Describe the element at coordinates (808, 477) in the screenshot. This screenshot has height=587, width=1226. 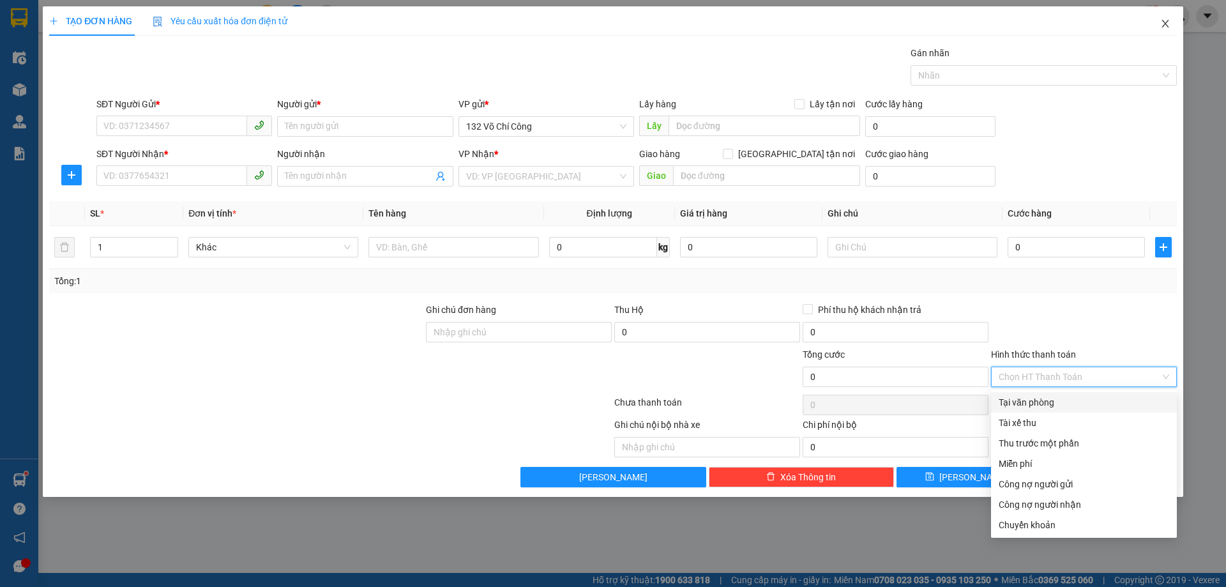
I see `span: Xóa Thông tin` at that location.